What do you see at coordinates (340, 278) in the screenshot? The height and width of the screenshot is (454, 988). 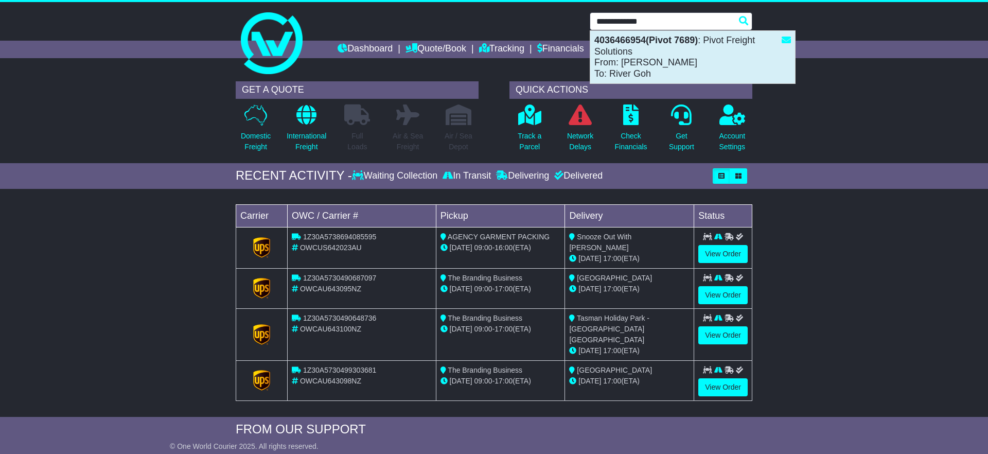 I see `span: 1Z30A5730490687097` at bounding box center [340, 278].